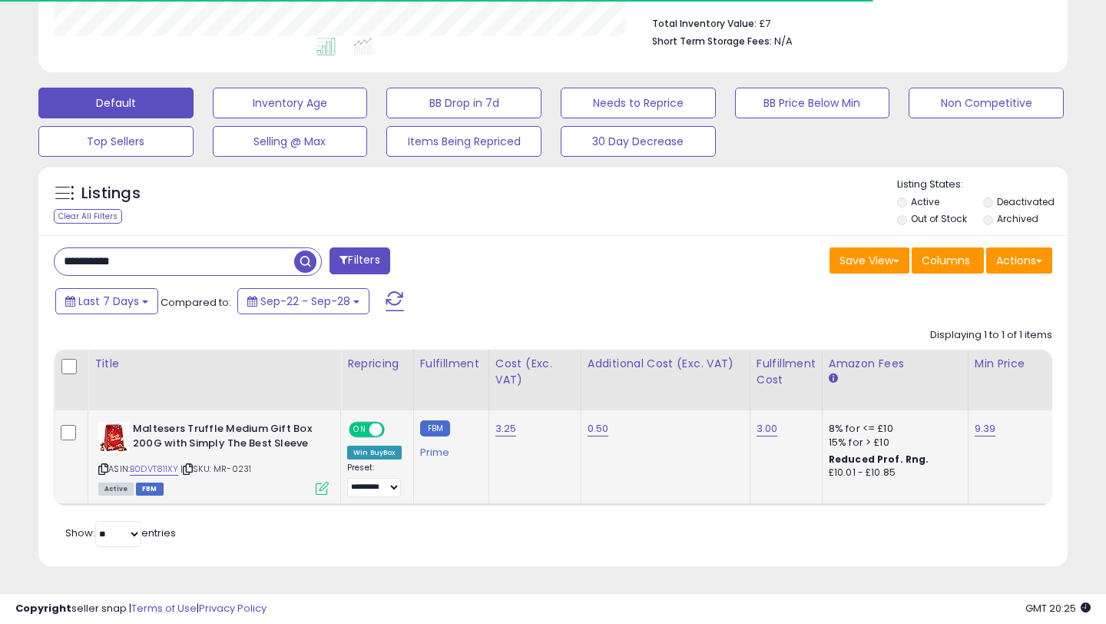  I want to click on div: Win BuyBox, so click(374, 452).